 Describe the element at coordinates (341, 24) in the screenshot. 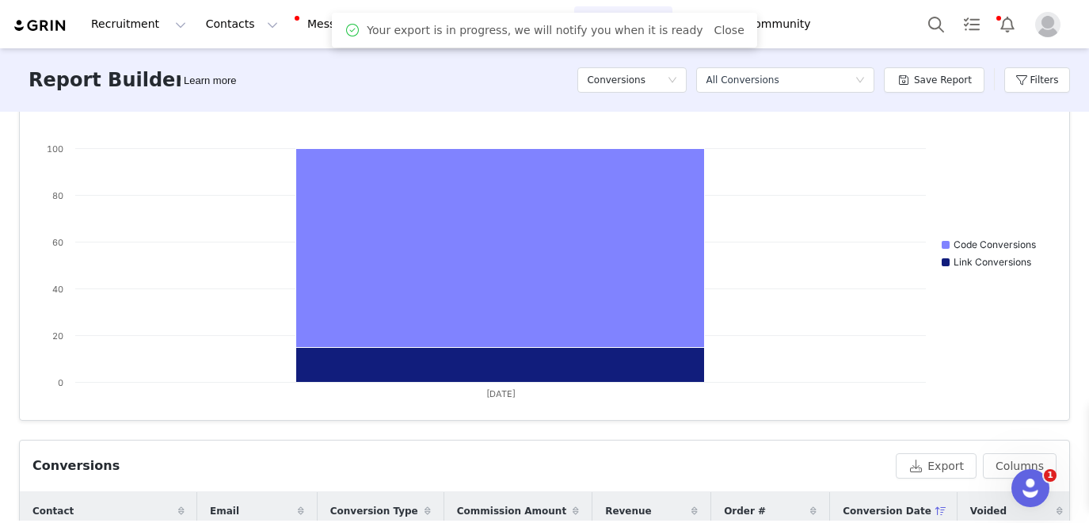

I see `button: Messages` at that location.